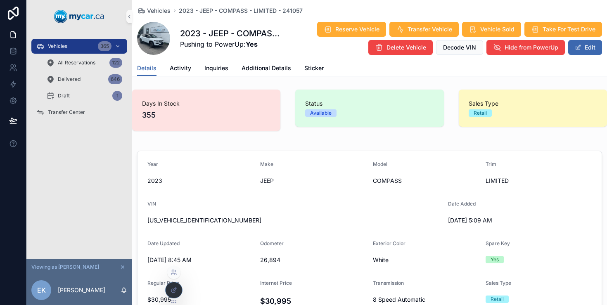 The height and width of the screenshot is (305, 607). What do you see at coordinates (426, 300) in the screenshot?
I see `span: 8 Speed Automatic` at bounding box center [426, 300].